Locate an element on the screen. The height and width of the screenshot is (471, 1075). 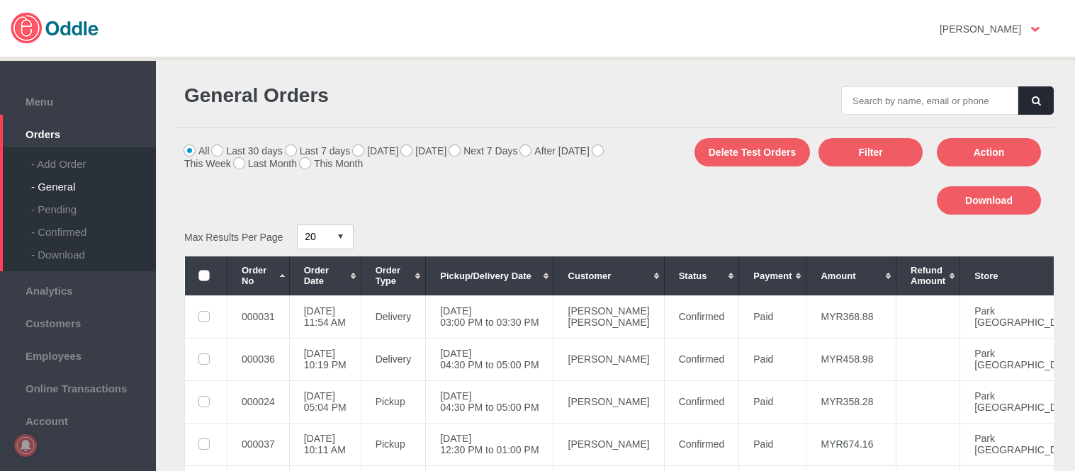
span: Analytics is located at coordinates (78, 289).